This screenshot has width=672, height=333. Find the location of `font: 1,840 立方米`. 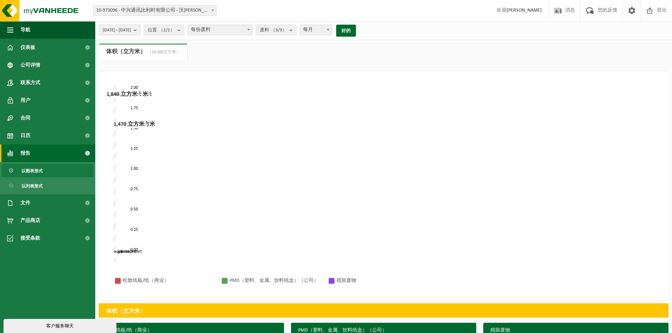

font: 1,840 立方米 is located at coordinates (122, 95).